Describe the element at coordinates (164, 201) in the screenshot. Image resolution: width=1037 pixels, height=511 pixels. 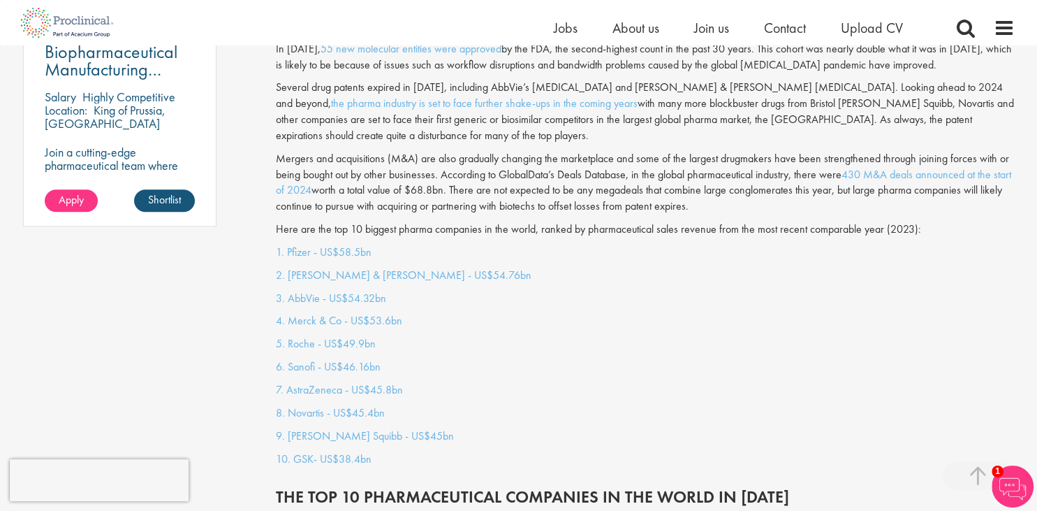
I see `a: Shortlist` at that location.